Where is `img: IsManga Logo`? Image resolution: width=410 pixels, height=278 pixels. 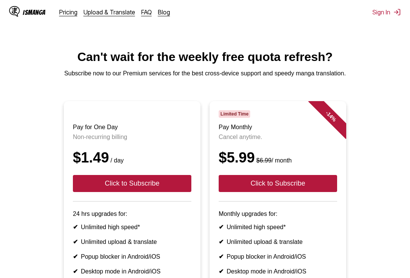 img: IsManga Logo is located at coordinates (14, 11).